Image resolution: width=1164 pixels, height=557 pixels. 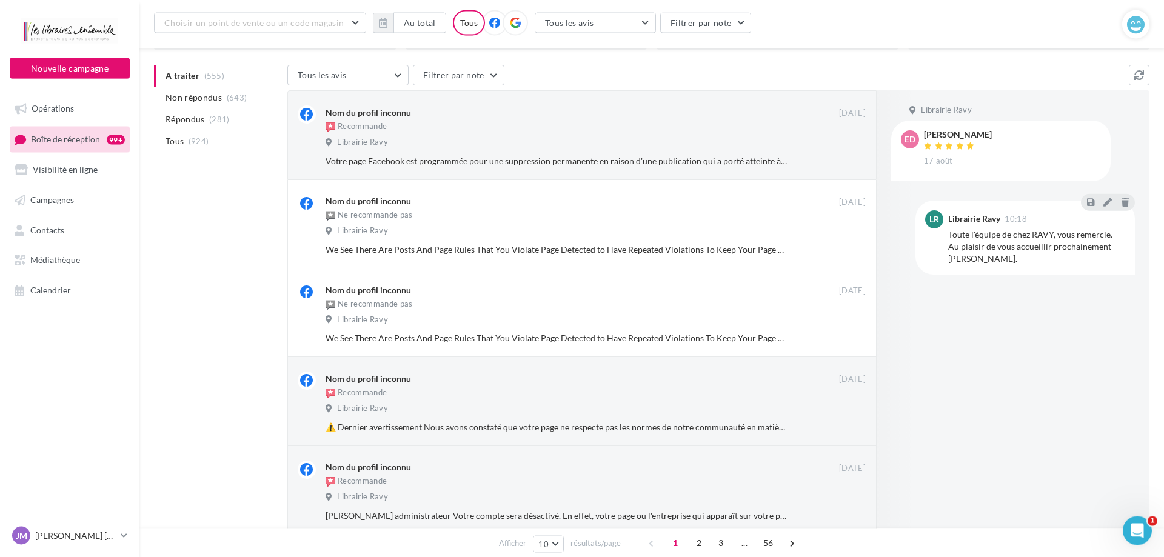 I want to click on span: (924), so click(x=199, y=141).